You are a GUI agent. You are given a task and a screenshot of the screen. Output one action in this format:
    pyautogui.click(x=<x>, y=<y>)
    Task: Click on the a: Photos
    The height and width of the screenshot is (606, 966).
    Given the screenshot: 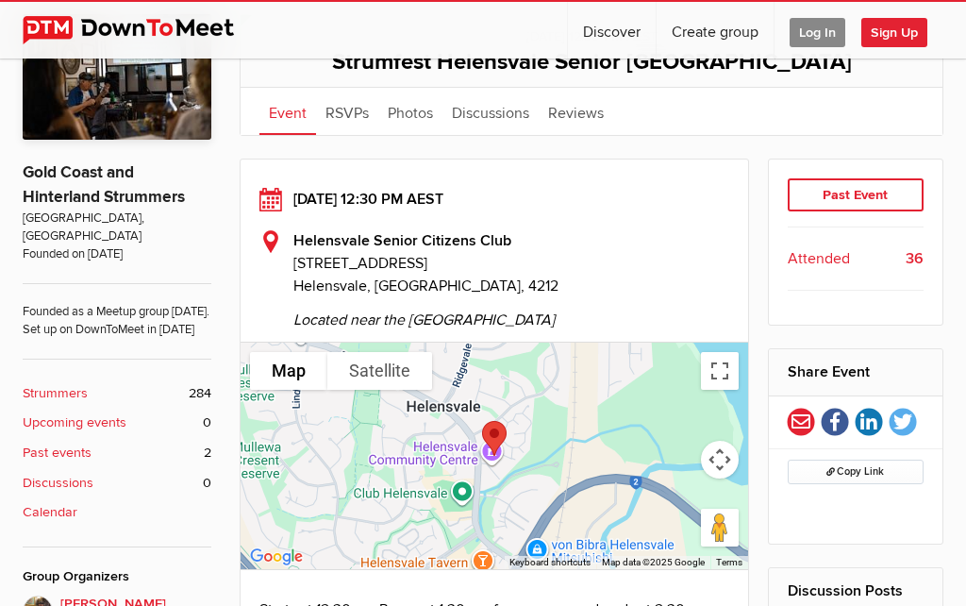 What is the action you would take?
    pyautogui.click(x=410, y=111)
    